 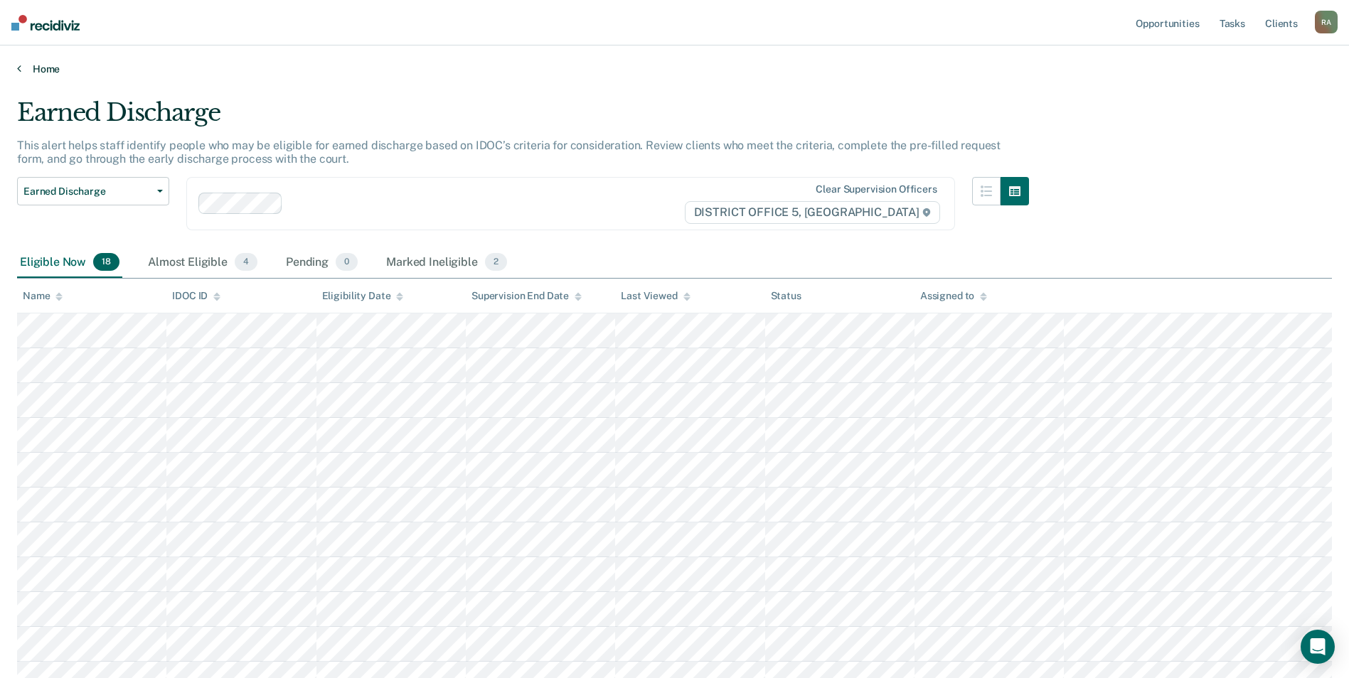 I want to click on img: Recidiviz, so click(x=46, y=23).